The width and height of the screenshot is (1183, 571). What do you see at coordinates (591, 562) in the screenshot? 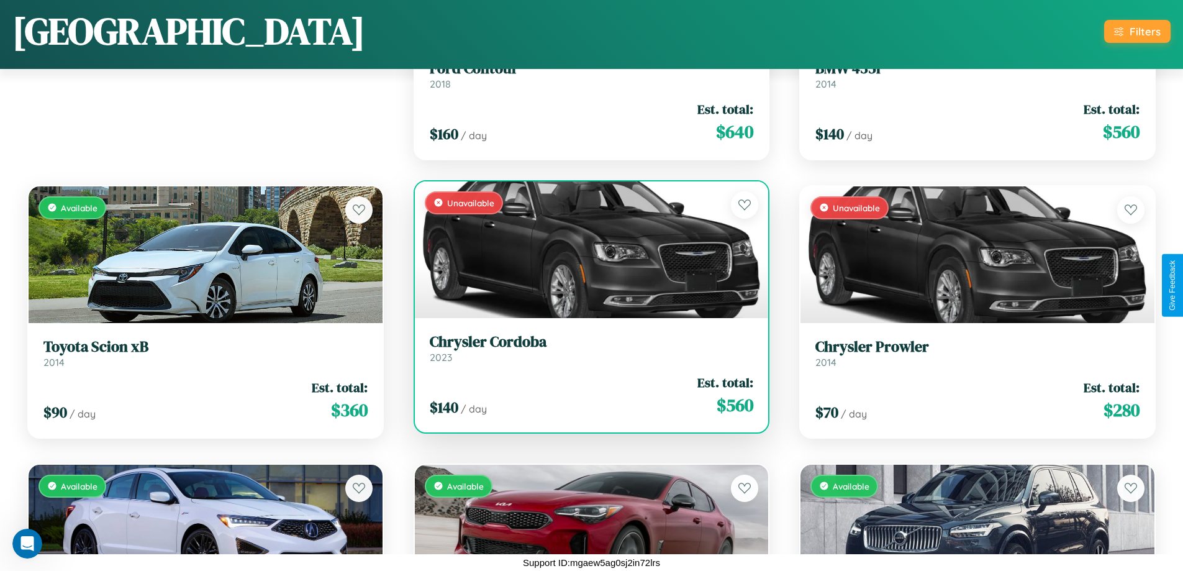
I see `p: Support ID: mgaew5ag0sj2in72lrs` at bounding box center [591, 562].